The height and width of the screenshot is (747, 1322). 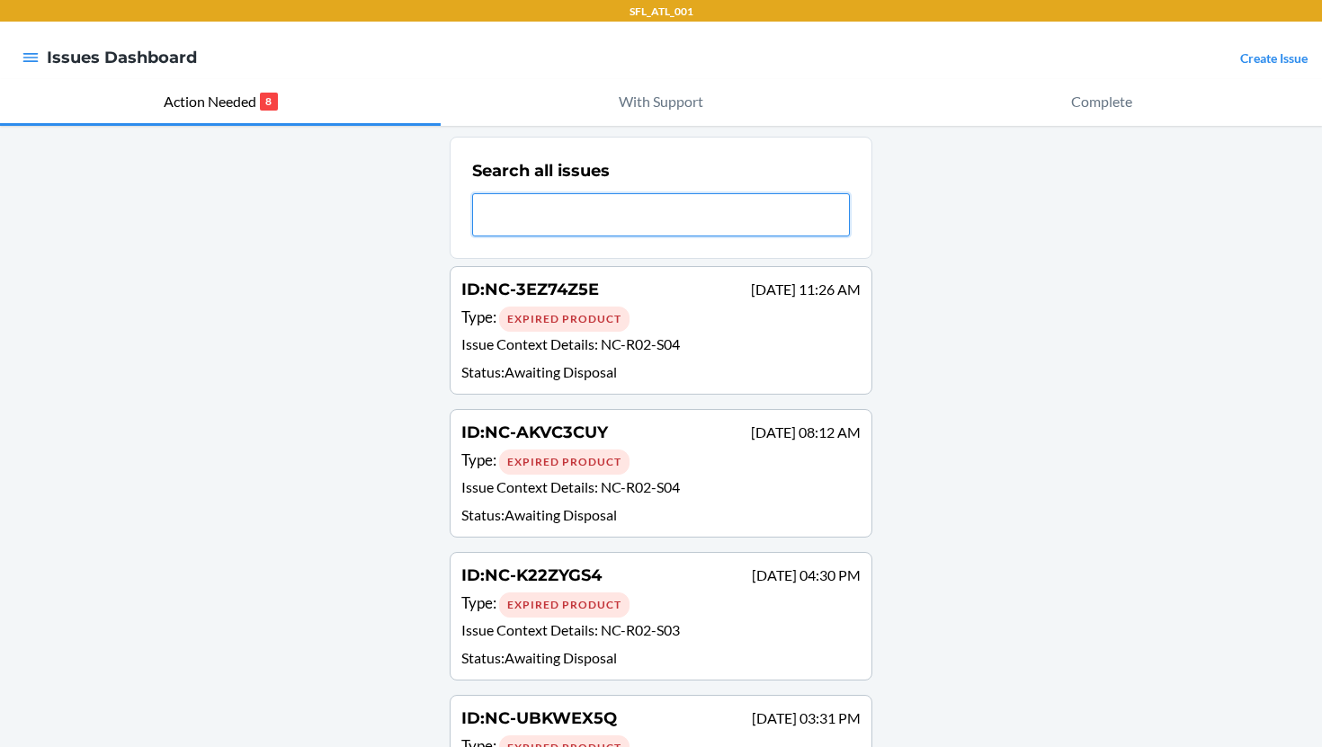 I want to click on span: NC-3EZ74Z5E, so click(x=542, y=290).